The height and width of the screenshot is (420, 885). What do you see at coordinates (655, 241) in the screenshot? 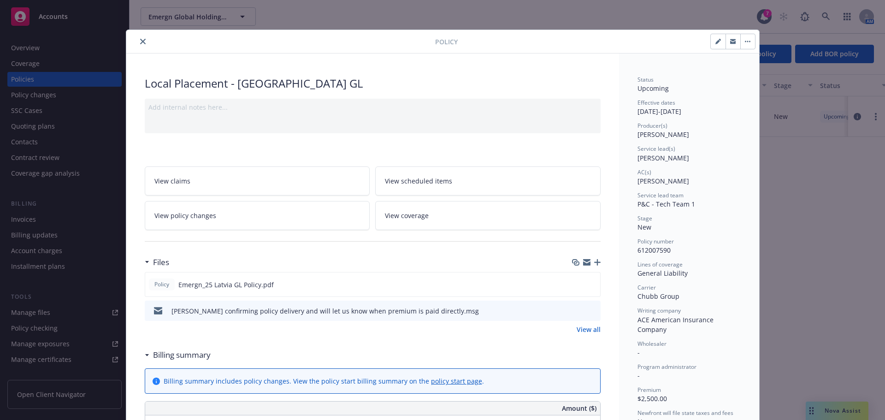
I see `span: Policy number` at bounding box center [655, 241].